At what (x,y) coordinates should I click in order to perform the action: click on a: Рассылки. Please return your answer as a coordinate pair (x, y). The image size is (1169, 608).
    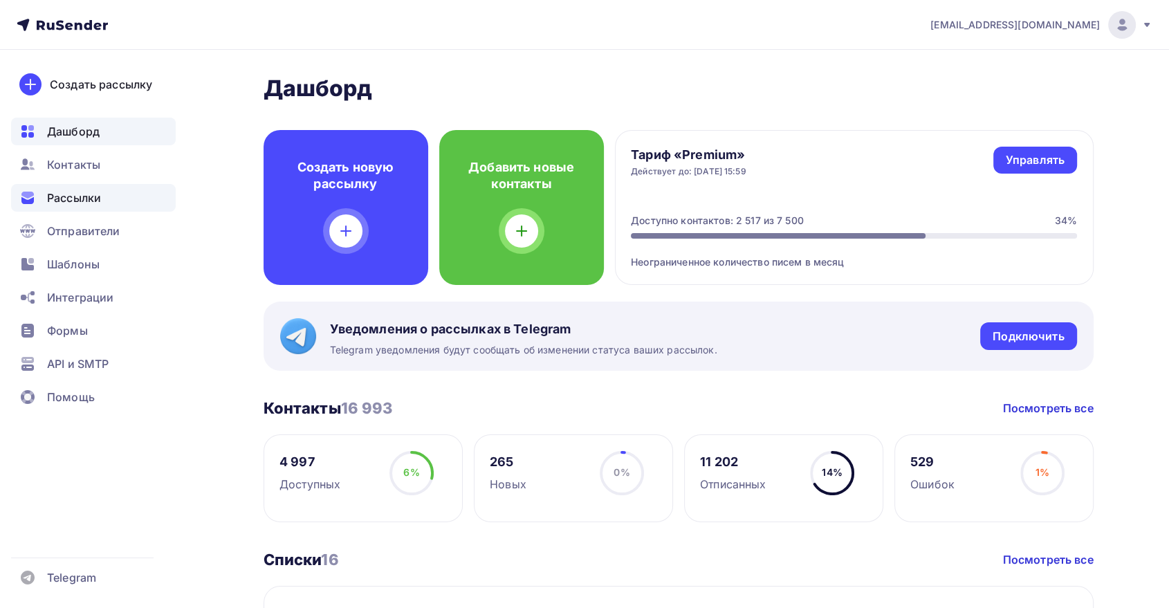
    Looking at the image, I should click on (93, 198).